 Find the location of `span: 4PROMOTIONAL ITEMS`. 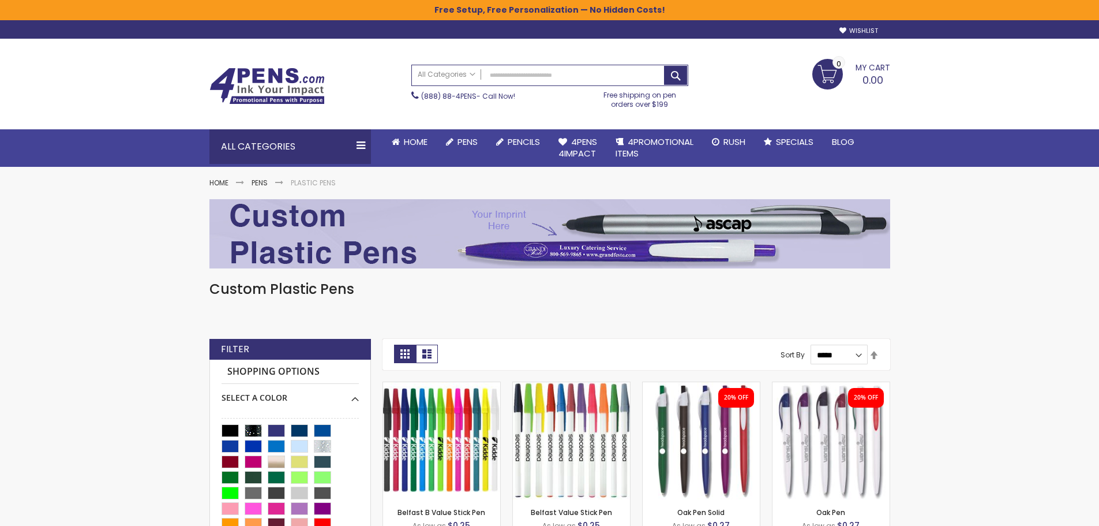

span: 4PROMOTIONAL ITEMS is located at coordinates (654, 147).